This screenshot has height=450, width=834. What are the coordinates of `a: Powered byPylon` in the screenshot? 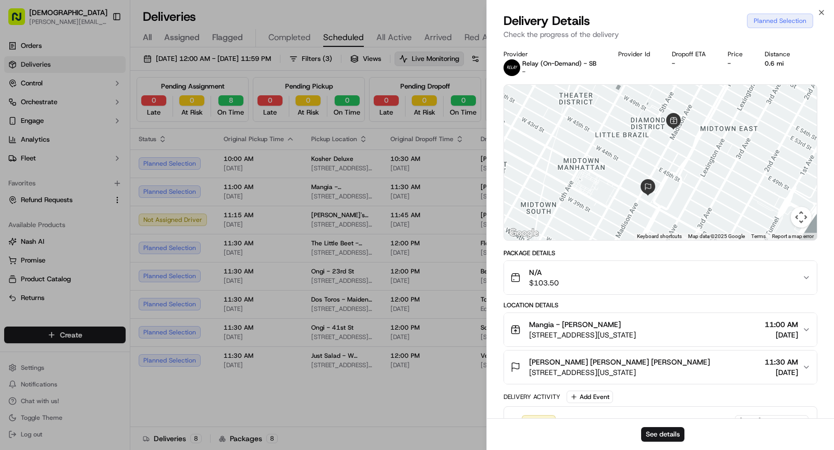 It's located at (100, 234).